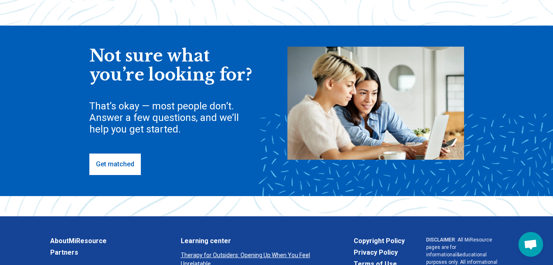  Describe the element at coordinates (172, 117) in the screenshot. I see `div: That’s okay — most people don’t. Answer a few questions, and we’ll help you get started.` at that location.